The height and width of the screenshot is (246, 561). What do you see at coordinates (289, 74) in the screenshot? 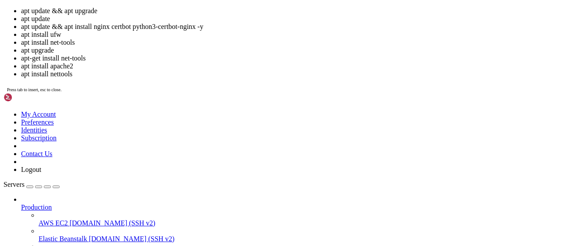
I see `li: apt install nettools` at bounding box center [289, 74].